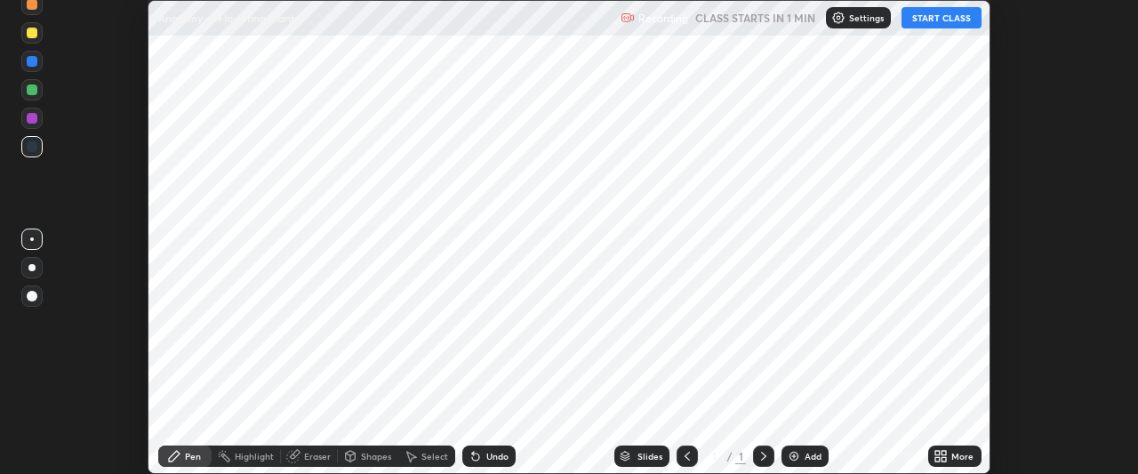 Image resolution: width=1138 pixels, height=474 pixels. I want to click on h5: CLASS STARTS IN 1 MIN, so click(755, 18).